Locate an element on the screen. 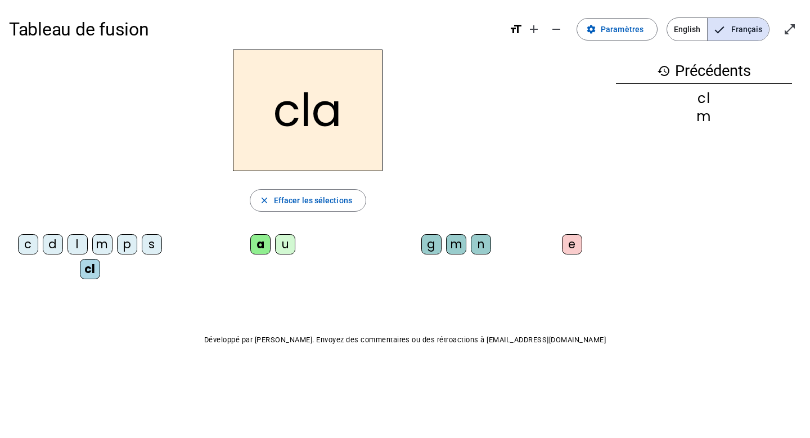  div: l is located at coordinates (78, 244).